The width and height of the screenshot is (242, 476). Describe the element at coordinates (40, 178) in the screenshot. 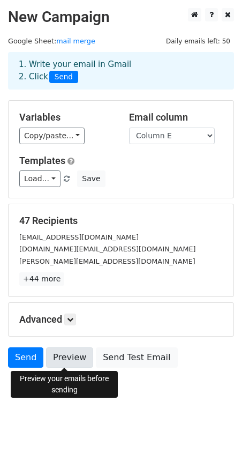

I see `a: Load...` at that location.